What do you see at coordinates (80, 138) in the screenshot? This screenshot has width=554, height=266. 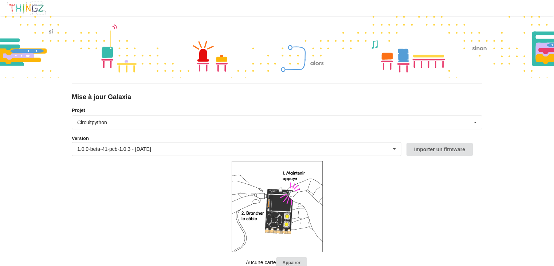 I see `label: Version` at bounding box center [80, 138].